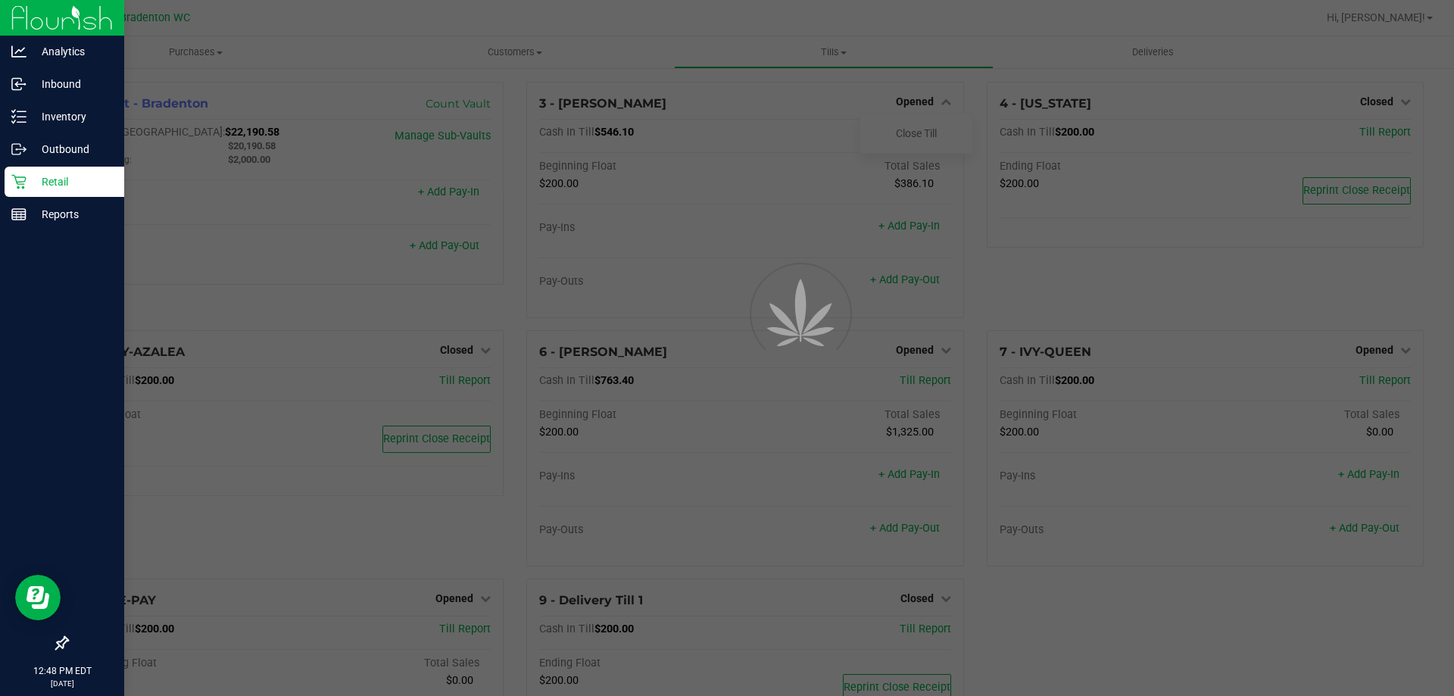 This screenshot has width=1454, height=696. What do you see at coordinates (72, 182) in the screenshot?
I see `p: Retail` at bounding box center [72, 182].